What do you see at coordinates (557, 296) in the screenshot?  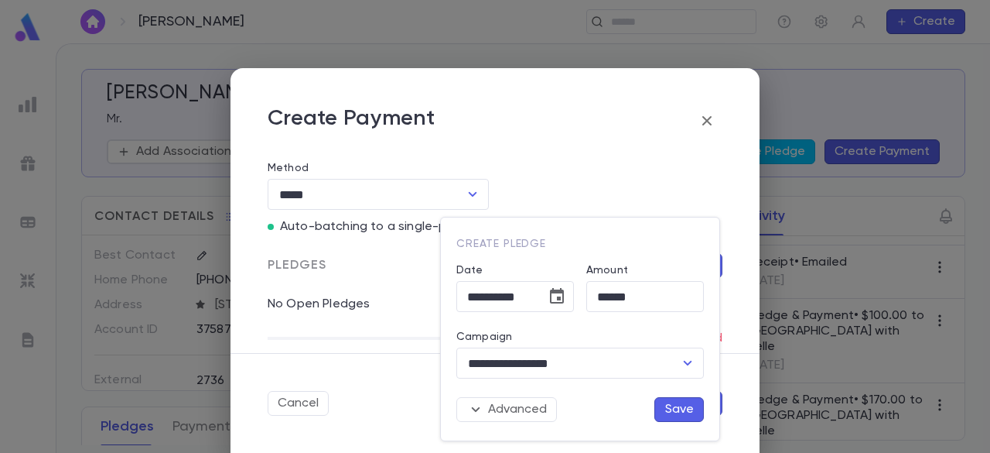 I see `button: Choose date, selected date is Oct 1, 2025` at bounding box center [557, 296].